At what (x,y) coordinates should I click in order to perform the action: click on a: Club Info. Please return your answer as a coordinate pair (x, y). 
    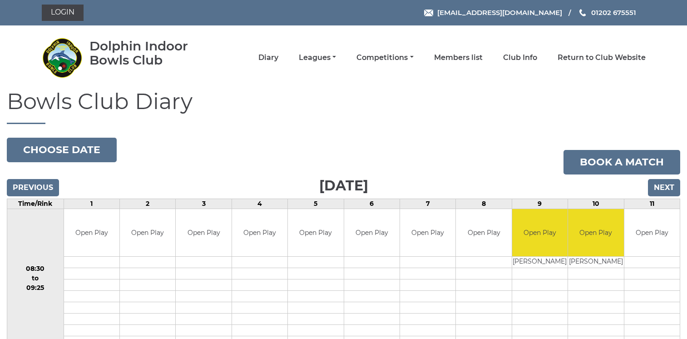
    Looking at the image, I should click on (520, 58).